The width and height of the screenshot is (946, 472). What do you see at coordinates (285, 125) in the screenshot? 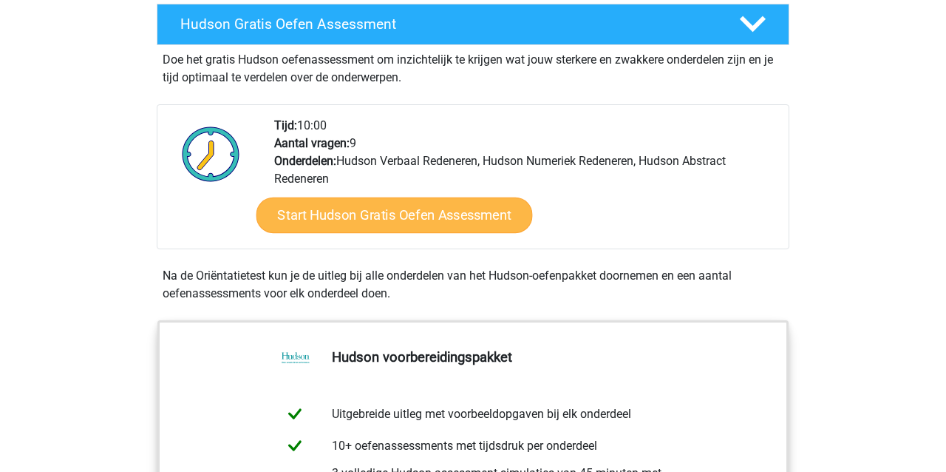
I see `b: Tijd:` at bounding box center [285, 125].